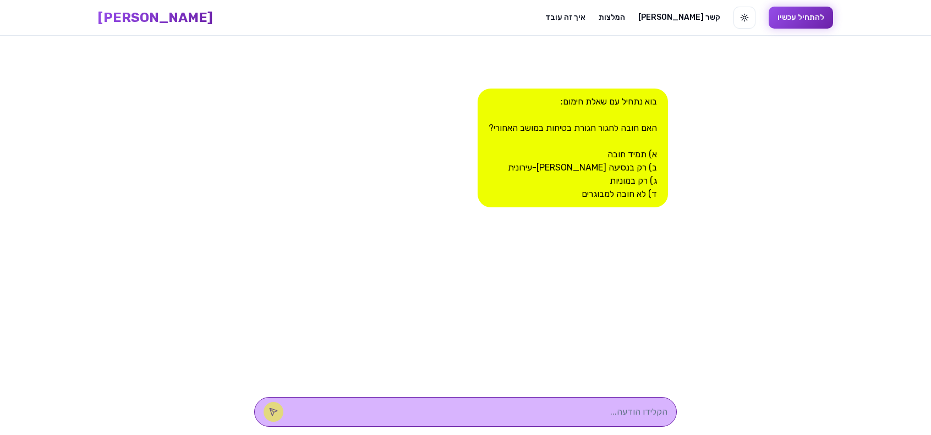 This screenshot has height=435, width=931. What do you see at coordinates (573, 148) in the screenshot?
I see `div: בוא נתחיל עם שאלת חימום: האם חובה לחגור חגורת בטיחות במושב האחורי? א) תמיד חובה ב) רק בנסיעה [PER...` at bounding box center [573, 148].